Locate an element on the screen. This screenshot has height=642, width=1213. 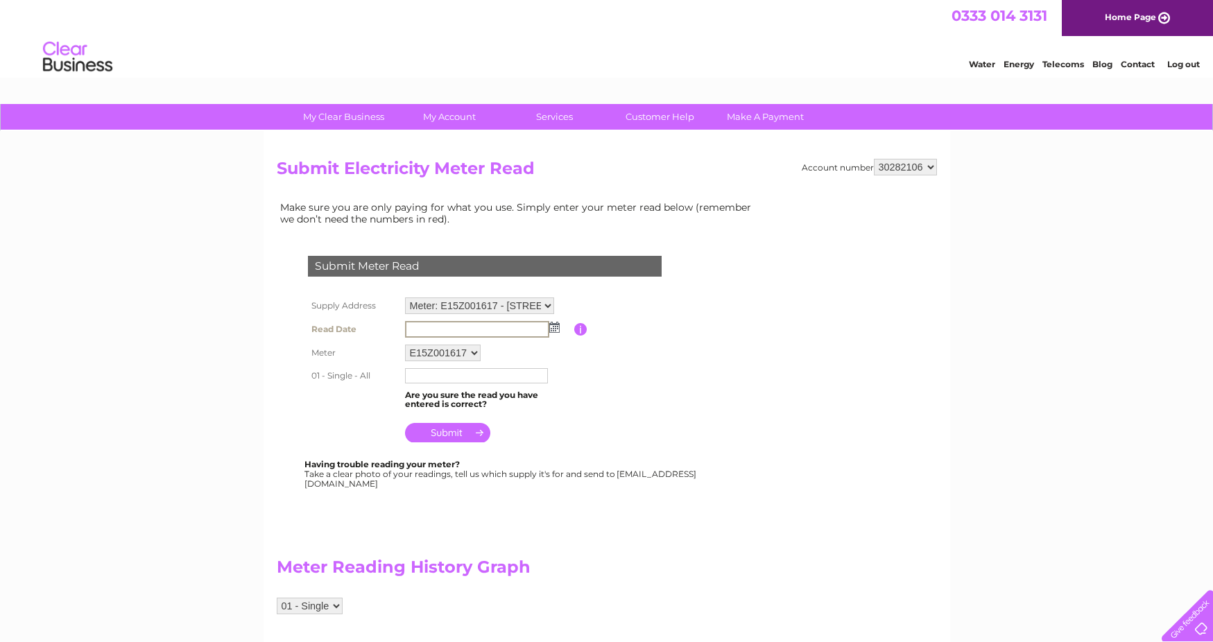
a: My Clear Business is located at coordinates (343, 117).